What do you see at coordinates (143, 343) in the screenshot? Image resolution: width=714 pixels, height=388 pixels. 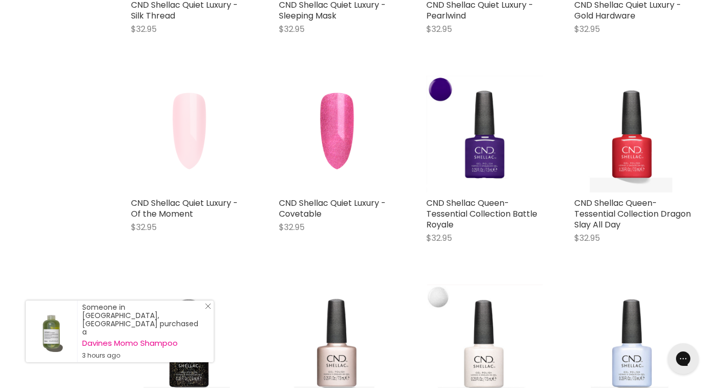 I see `a: Davines Momo Shampoo` at bounding box center [143, 343].